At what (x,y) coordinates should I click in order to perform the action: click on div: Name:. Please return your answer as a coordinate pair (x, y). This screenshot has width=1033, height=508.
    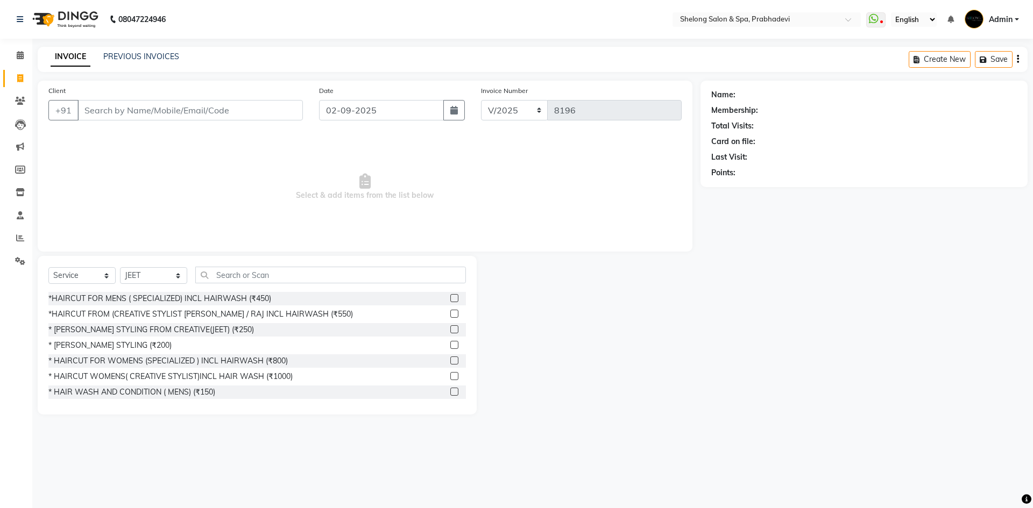
    Looking at the image, I should click on (723, 95).